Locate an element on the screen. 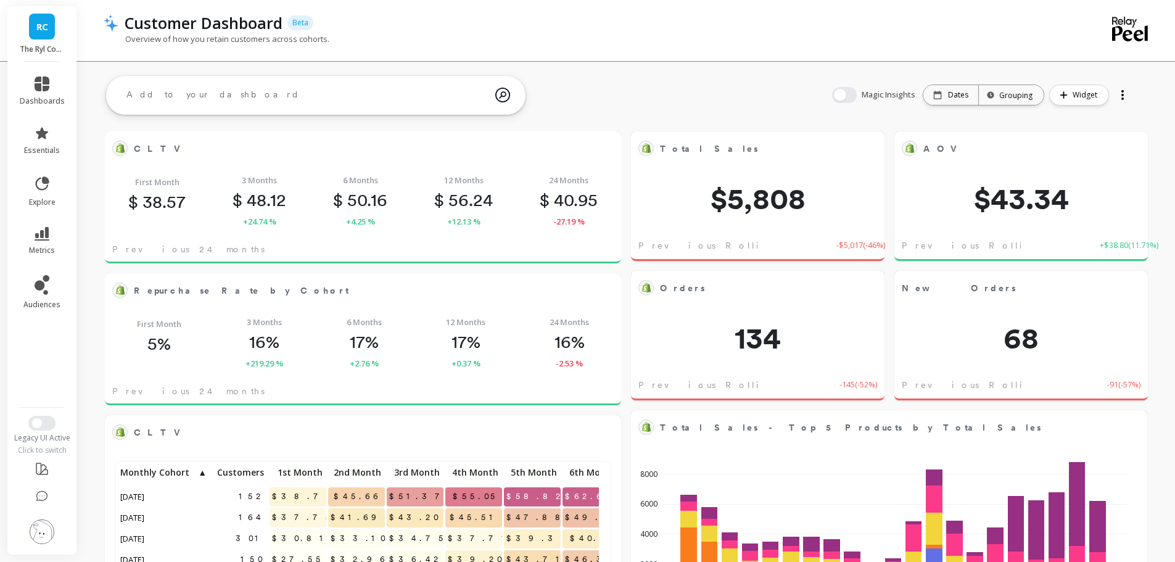  p: 38.57 is located at coordinates (157, 202).